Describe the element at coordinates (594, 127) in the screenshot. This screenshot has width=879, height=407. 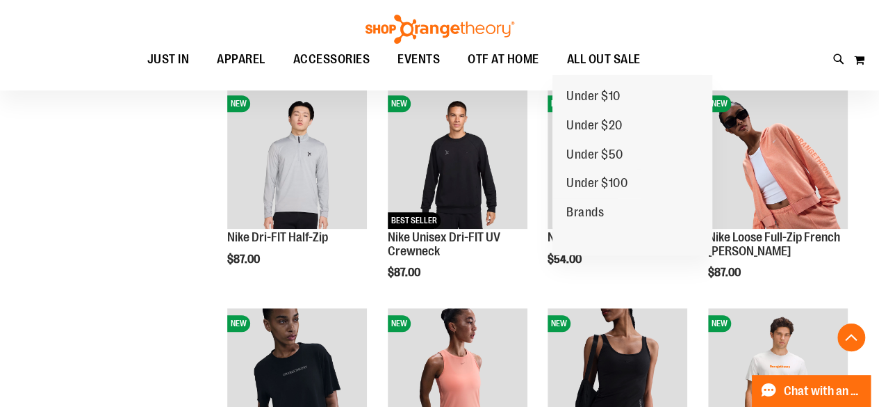
I see `span: Under $20` at that location.